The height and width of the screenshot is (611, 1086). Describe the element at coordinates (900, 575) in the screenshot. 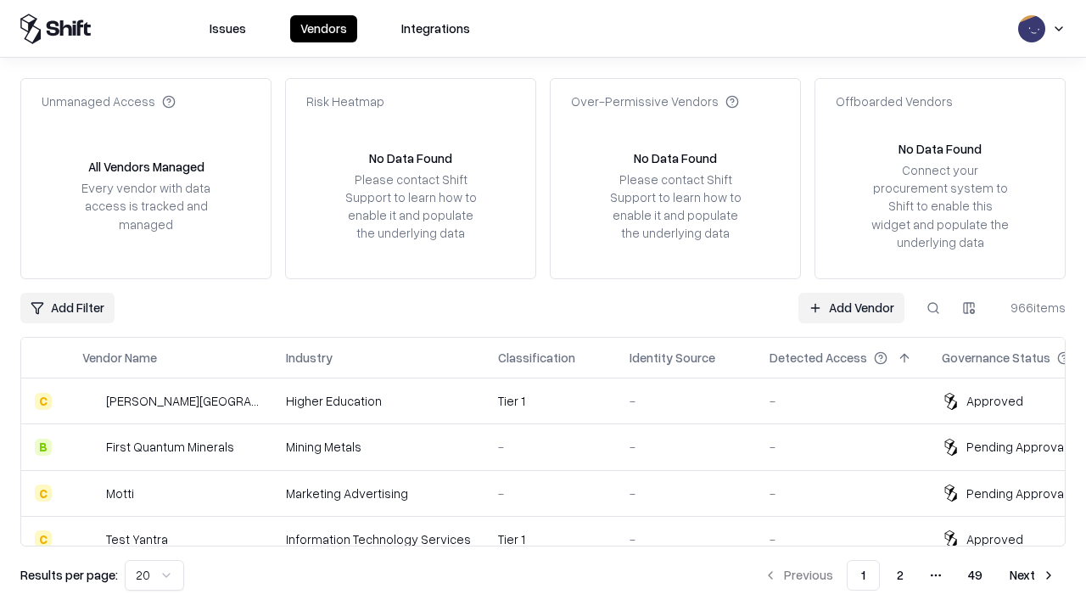

I see `button: 2` at that location.